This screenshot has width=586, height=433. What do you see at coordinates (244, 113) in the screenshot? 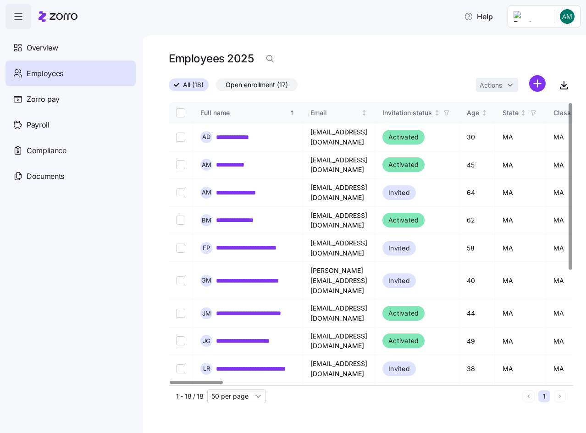
I see `div: Full name` at bounding box center [244, 113].